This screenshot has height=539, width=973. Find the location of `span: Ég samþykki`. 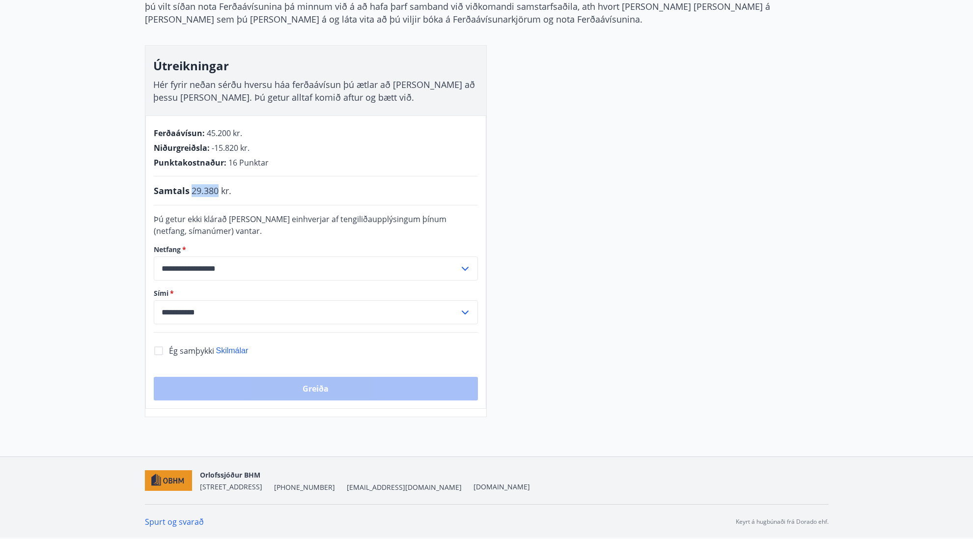

span: Ég samþykki is located at coordinates (192, 351).